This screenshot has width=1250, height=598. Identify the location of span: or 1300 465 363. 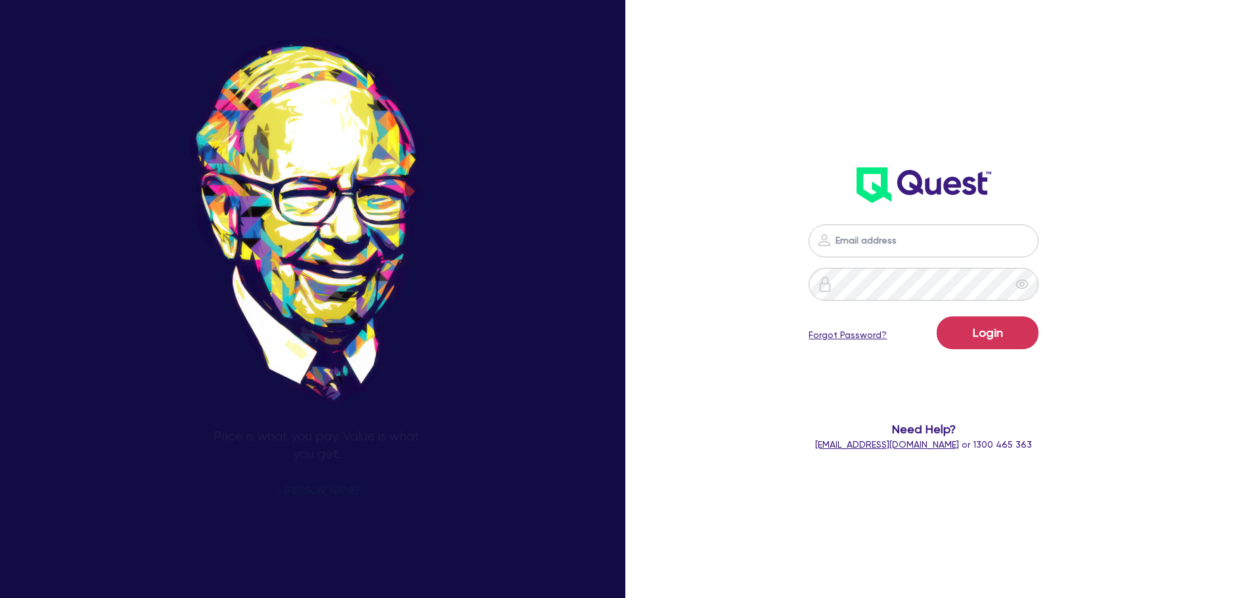
(923, 445).